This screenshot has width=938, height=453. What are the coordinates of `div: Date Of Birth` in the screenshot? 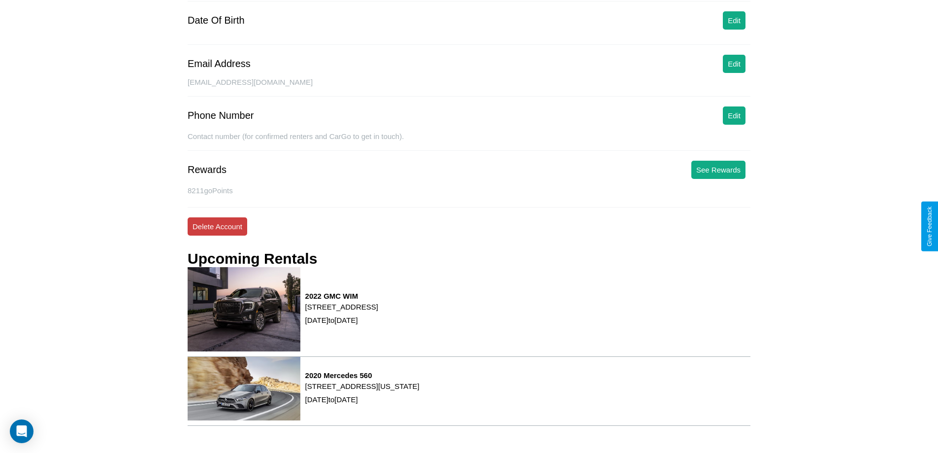 It's located at (216, 20).